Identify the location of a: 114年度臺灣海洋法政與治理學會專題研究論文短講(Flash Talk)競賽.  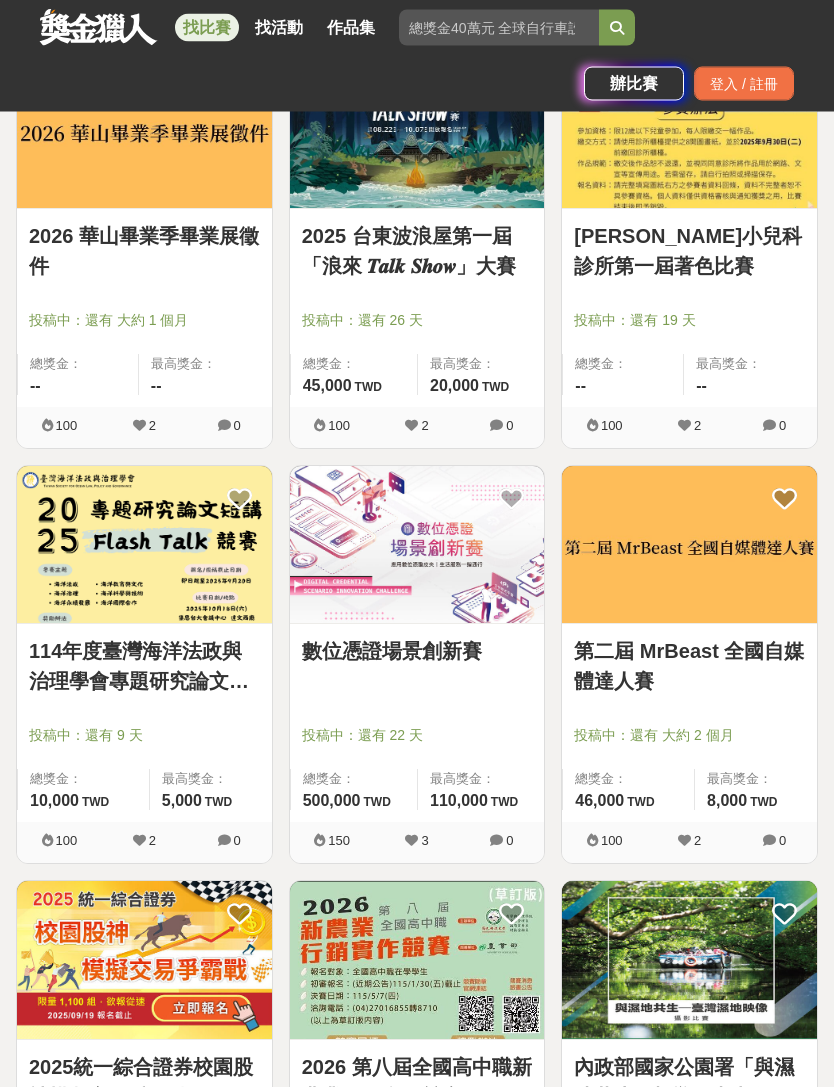
(144, 667).